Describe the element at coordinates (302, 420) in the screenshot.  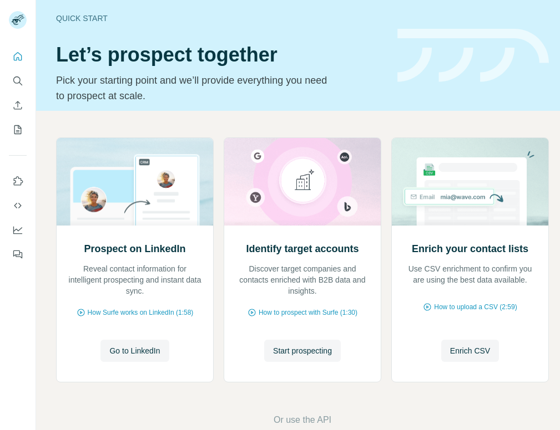
I see `span: Or use the API` at that location.